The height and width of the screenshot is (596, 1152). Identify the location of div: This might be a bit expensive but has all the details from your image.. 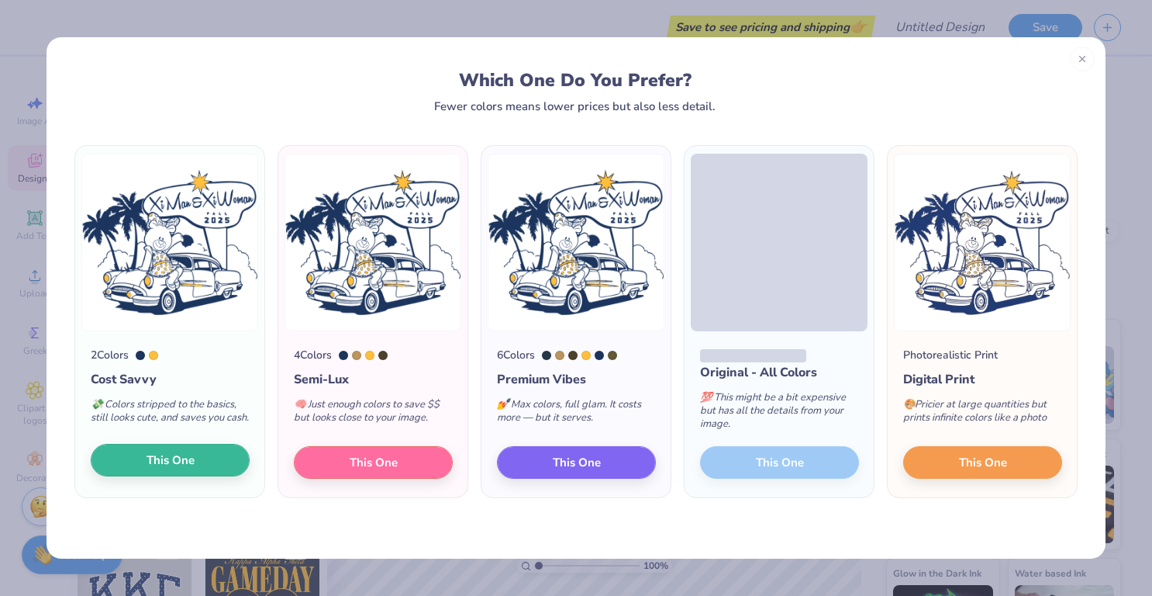
(779, 413).